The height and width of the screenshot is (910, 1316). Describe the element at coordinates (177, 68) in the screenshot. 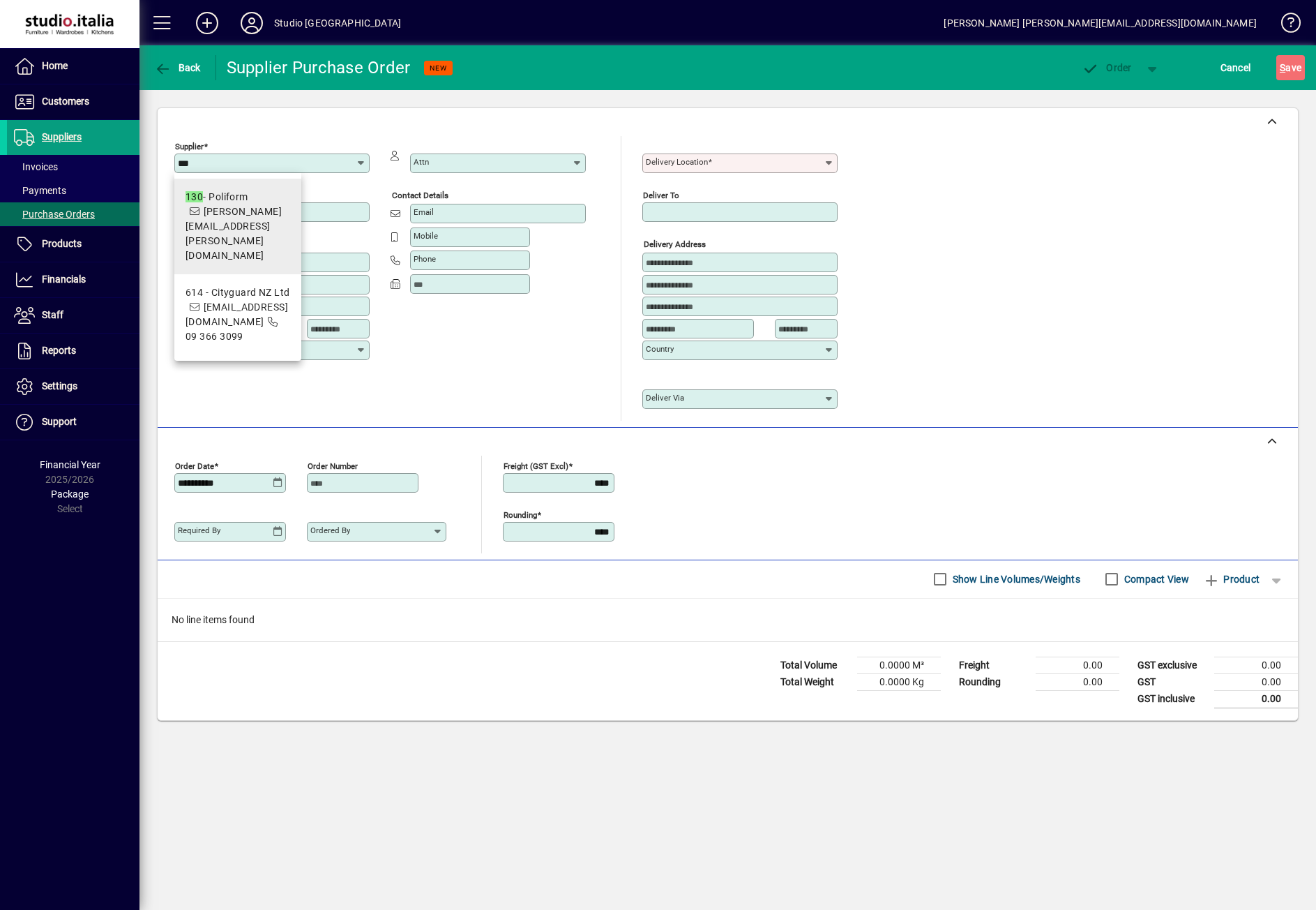

I see `button: Back` at that location.